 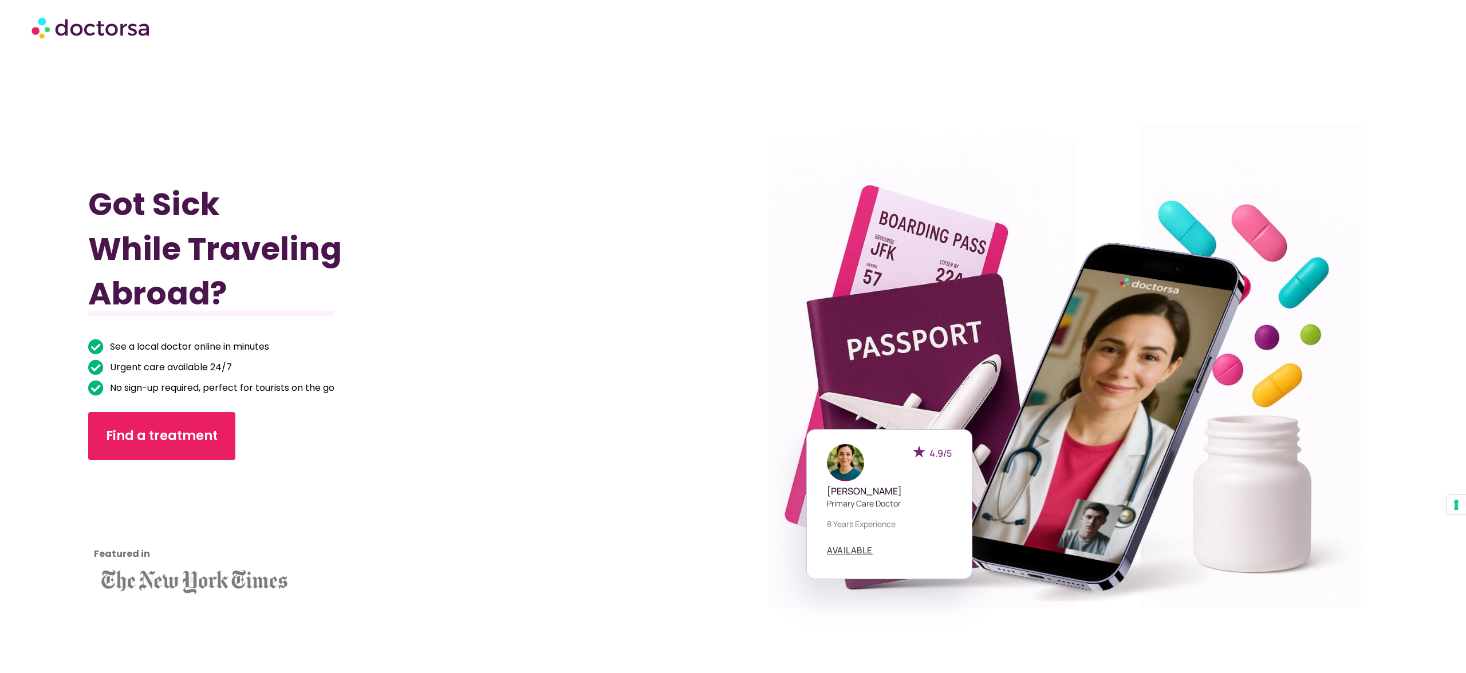 What do you see at coordinates (188, 347) in the screenshot?
I see `span: See a local doctor online in minutes` at bounding box center [188, 347].